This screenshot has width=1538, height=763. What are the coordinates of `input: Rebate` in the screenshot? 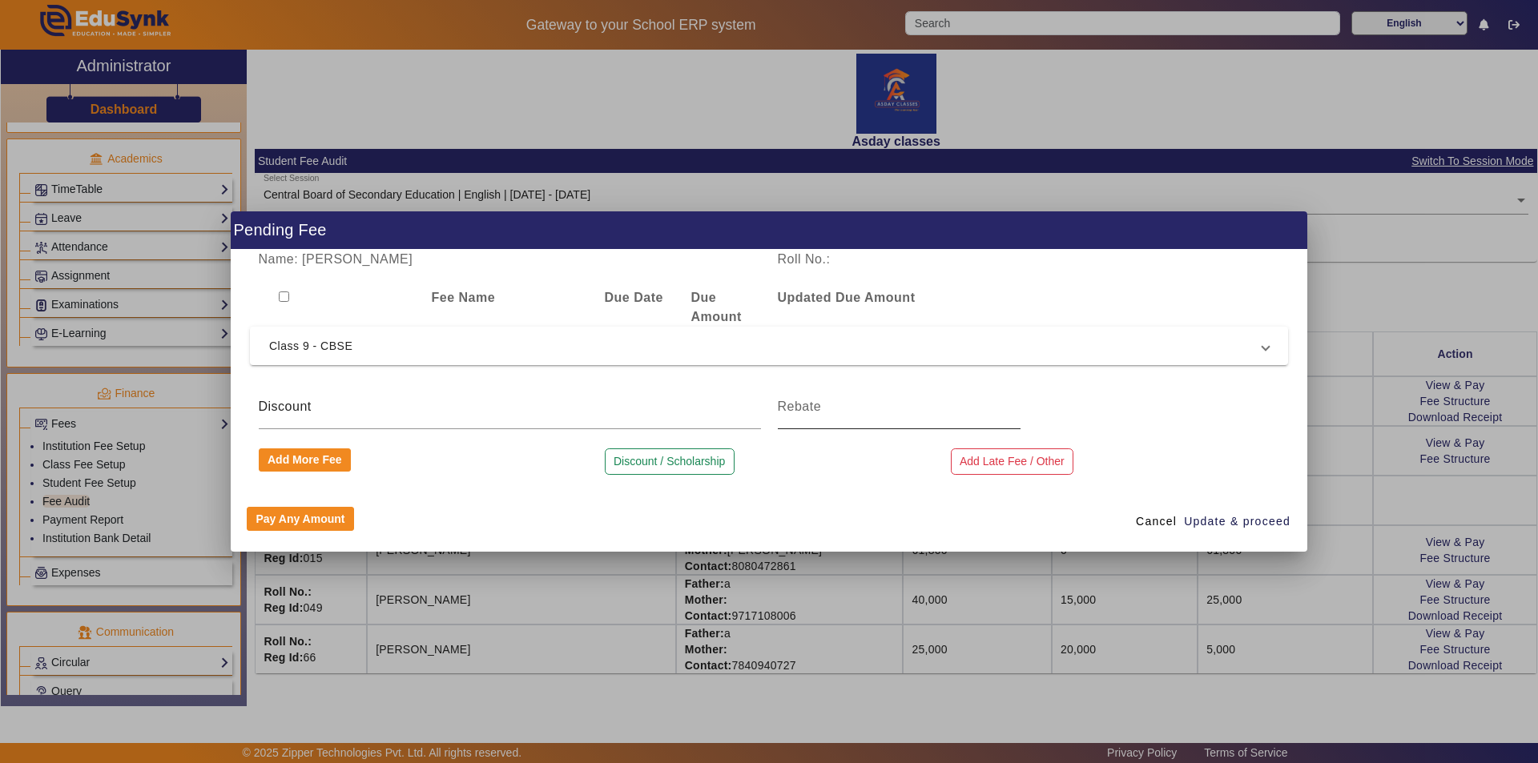 It's located at (899, 407).